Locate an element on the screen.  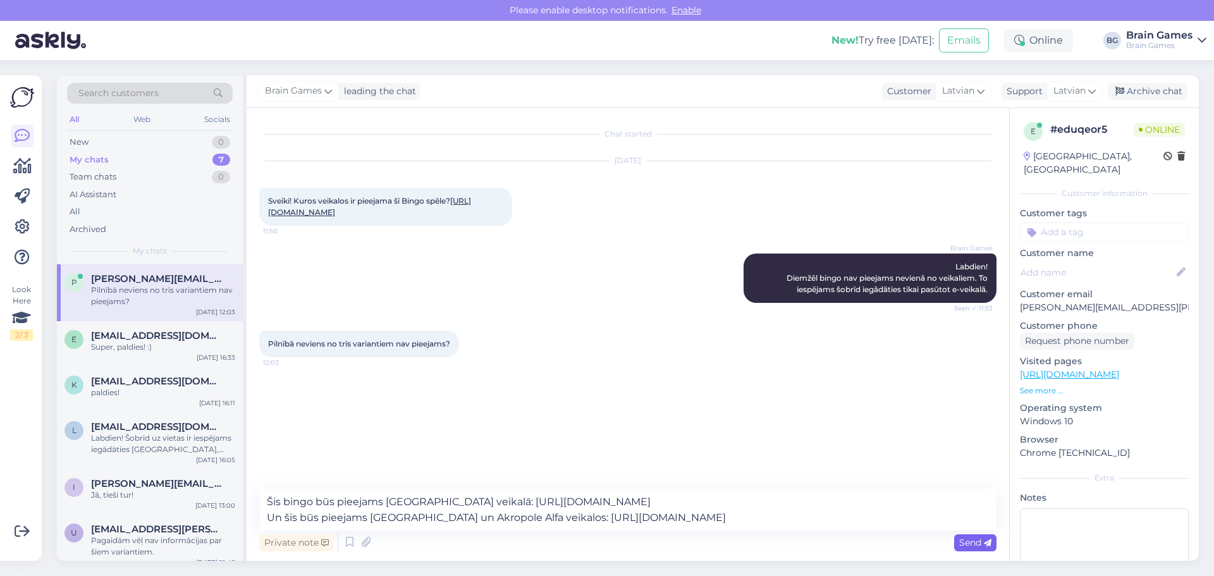
div: New is located at coordinates (79, 142).